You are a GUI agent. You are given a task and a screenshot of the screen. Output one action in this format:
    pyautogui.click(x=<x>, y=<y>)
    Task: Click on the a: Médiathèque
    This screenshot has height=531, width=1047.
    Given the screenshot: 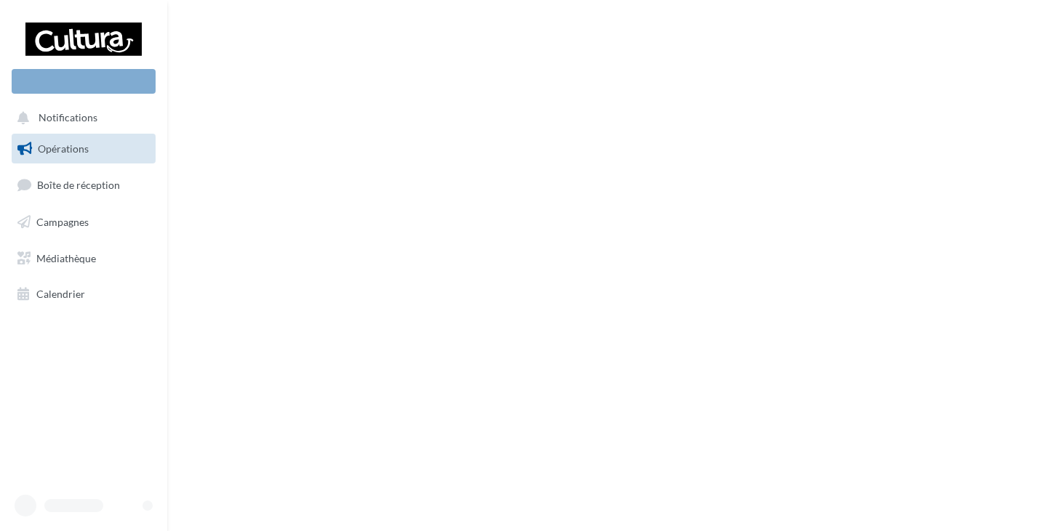 What is the action you would take?
    pyautogui.click(x=84, y=259)
    